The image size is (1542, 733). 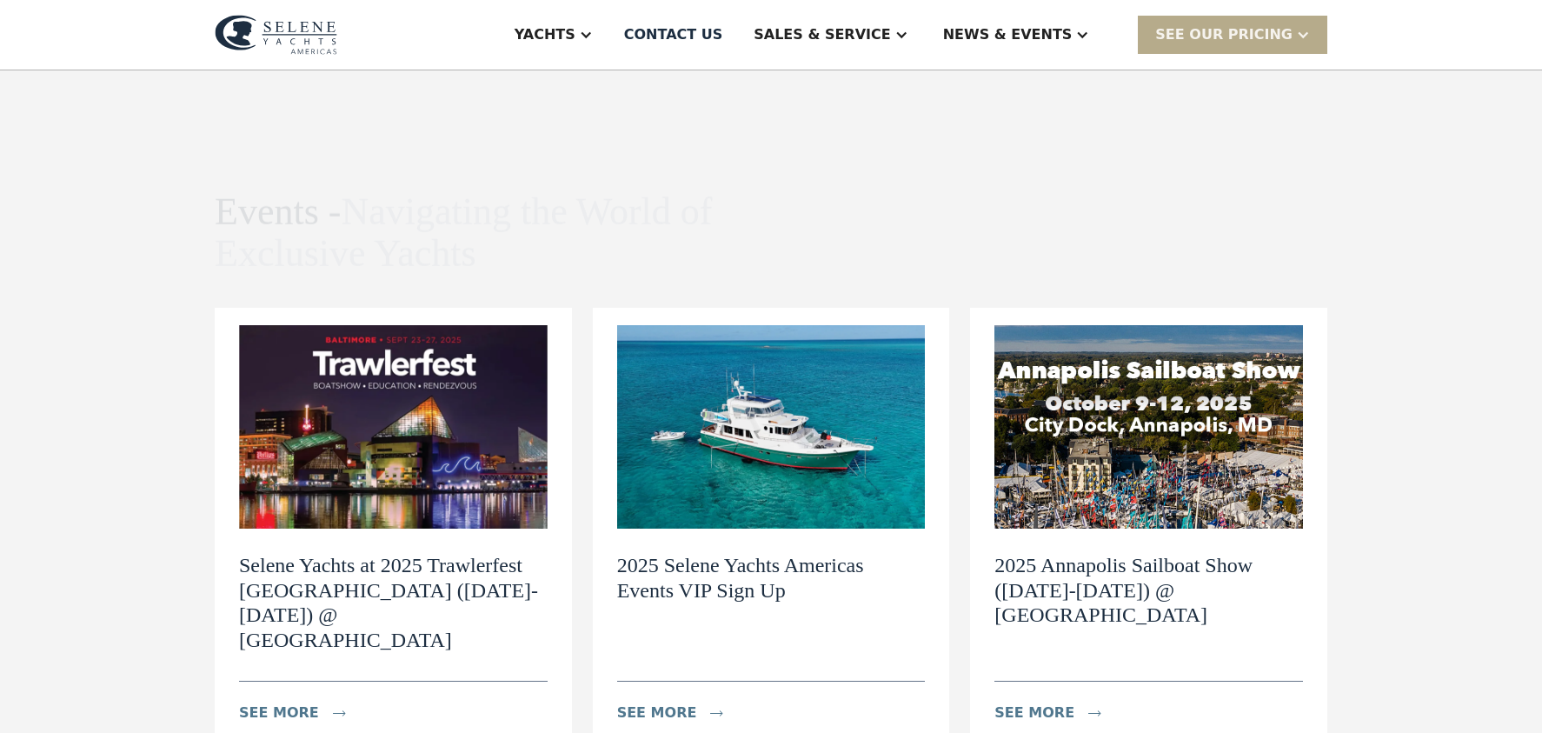 I want to click on div: Contact US, so click(x=673, y=35).